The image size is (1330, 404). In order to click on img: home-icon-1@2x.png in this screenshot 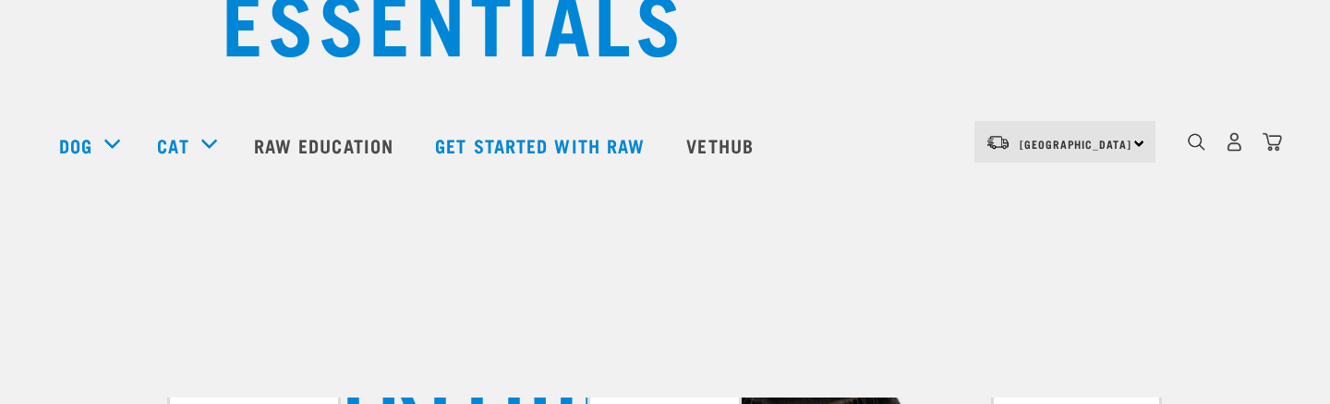, I will do `click(1196, 141)`.